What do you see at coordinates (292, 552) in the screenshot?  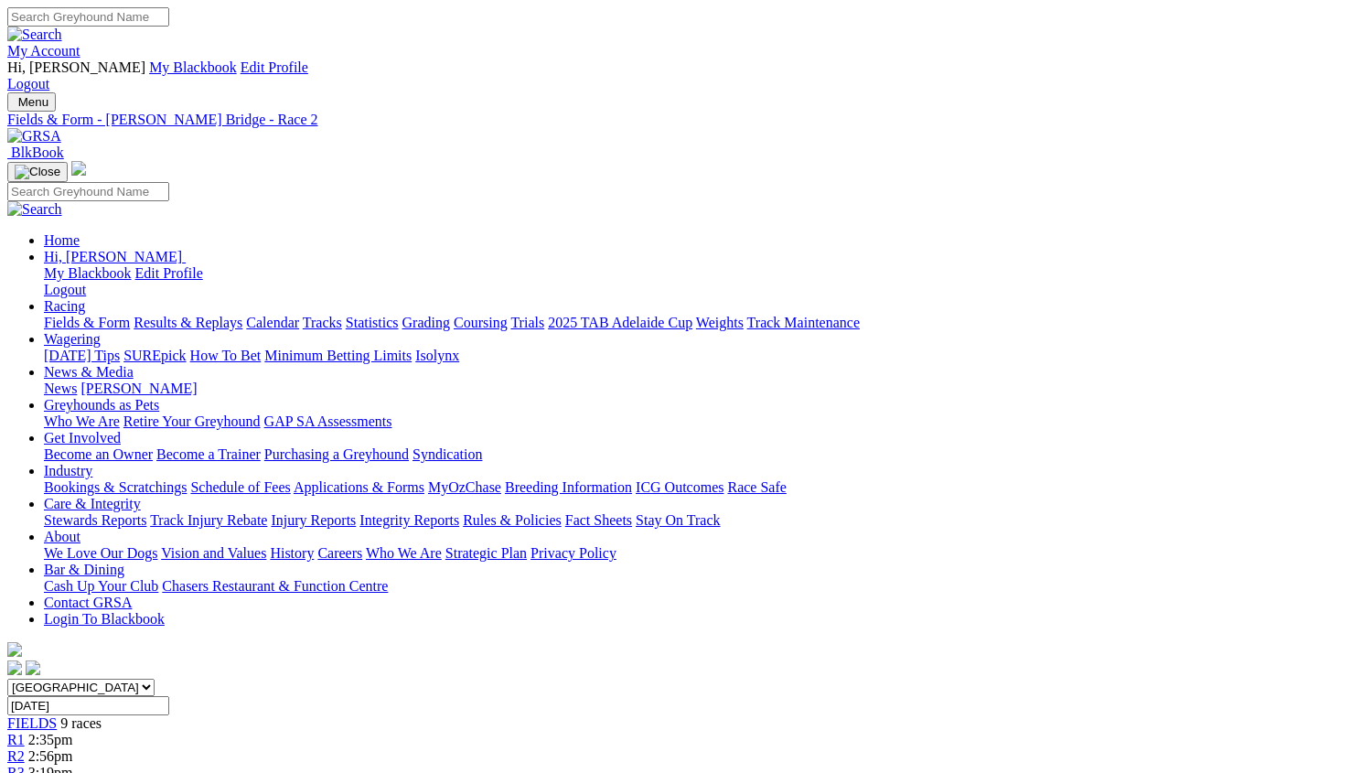 I see `a: History` at bounding box center [292, 552].